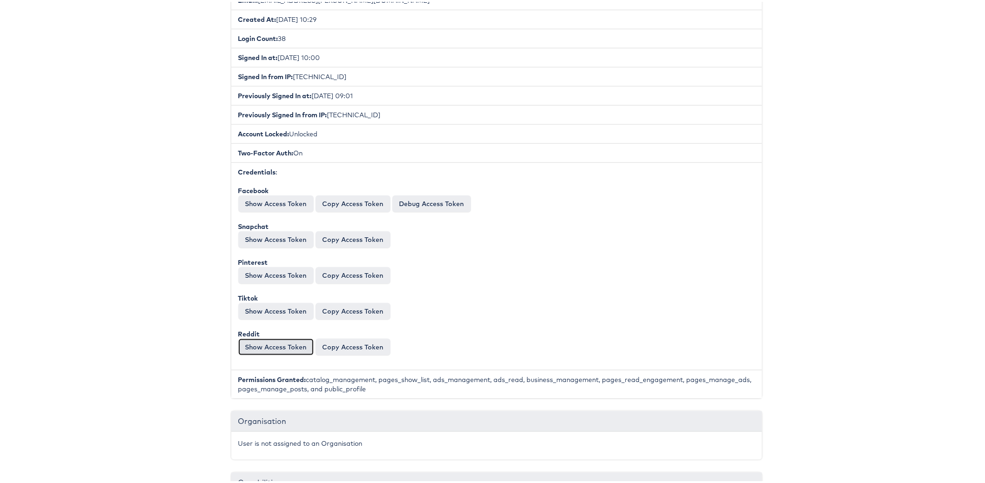 This screenshot has height=483, width=985. What do you see at coordinates (497, 442) in the screenshot?
I see `p: User is not assigned to an Organisation` at bounding box center [497, 442].